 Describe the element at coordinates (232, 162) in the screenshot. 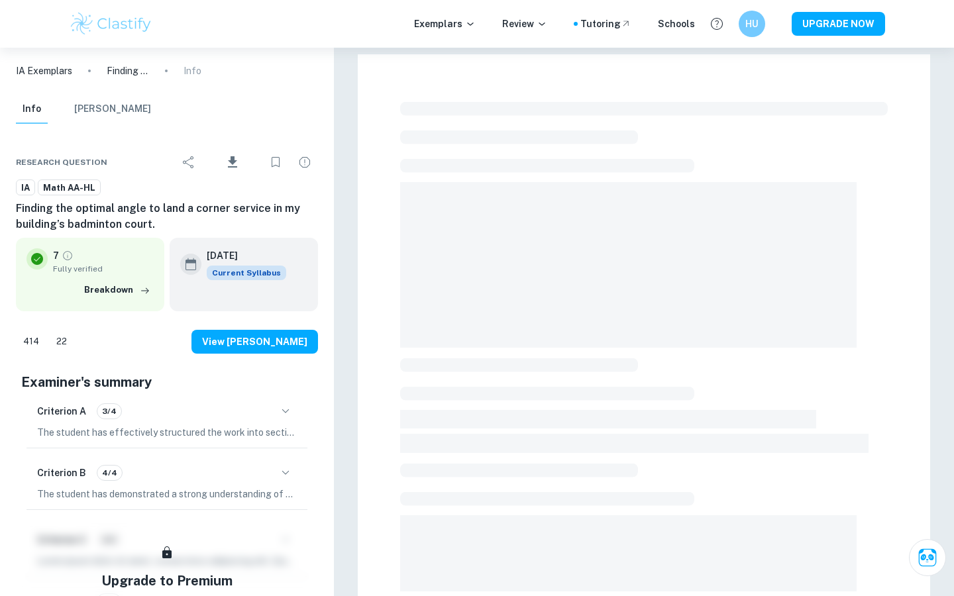

I see `div: Download` at that location.